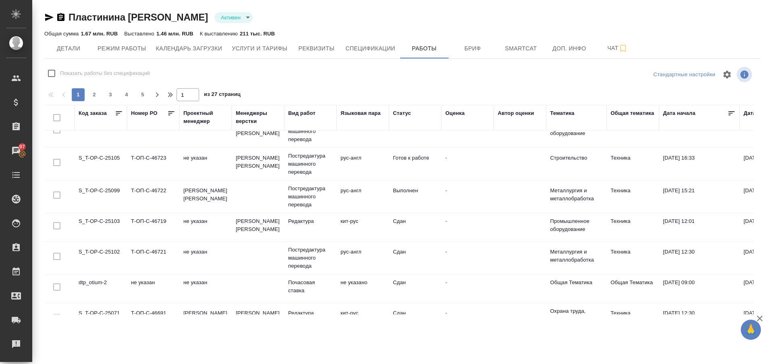 The image size is (769, 364). Describe the element at coordinates (153, 197) in the screenshot. I see `td: Т-ОП-С-46722` at that location.